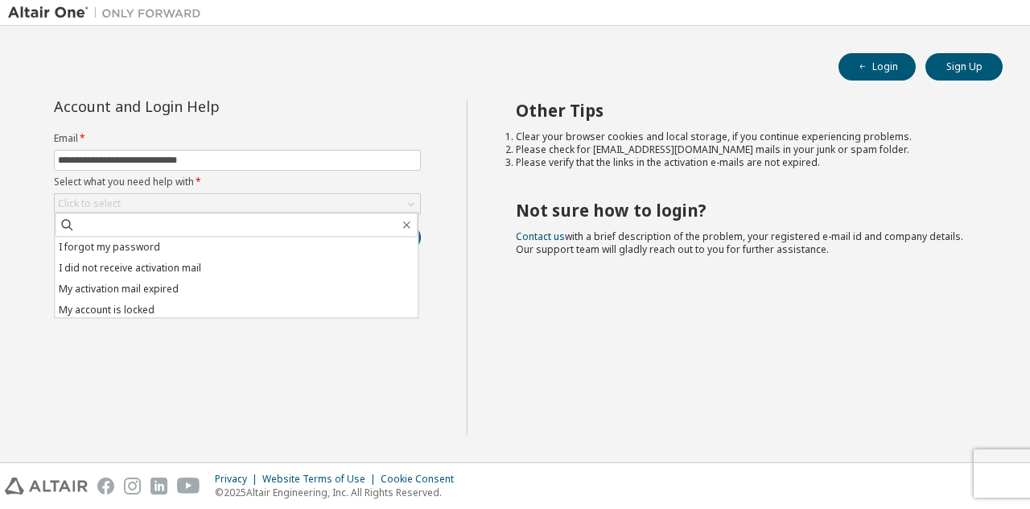 The image size is (1030, 509). Describe the element at coordinates (46, 485) in the screenshot. I see `img: altair_logo.svg` at that location.